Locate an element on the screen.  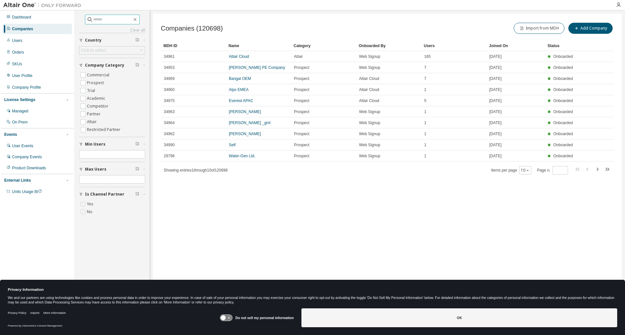
div: Users is located at coordinates (17, 41).